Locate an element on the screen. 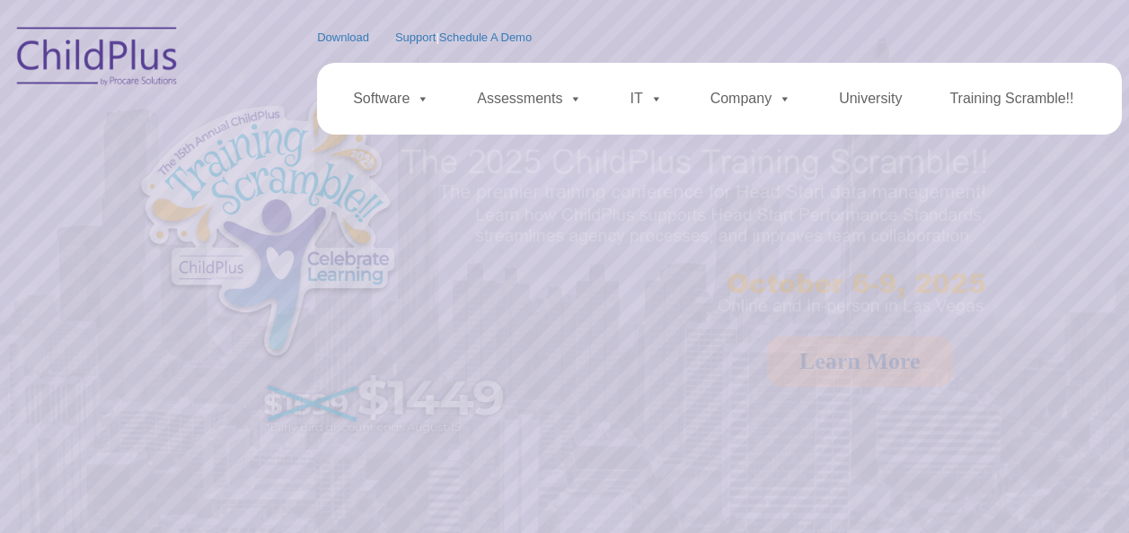  a: Software is located at coordinates (391, 99).